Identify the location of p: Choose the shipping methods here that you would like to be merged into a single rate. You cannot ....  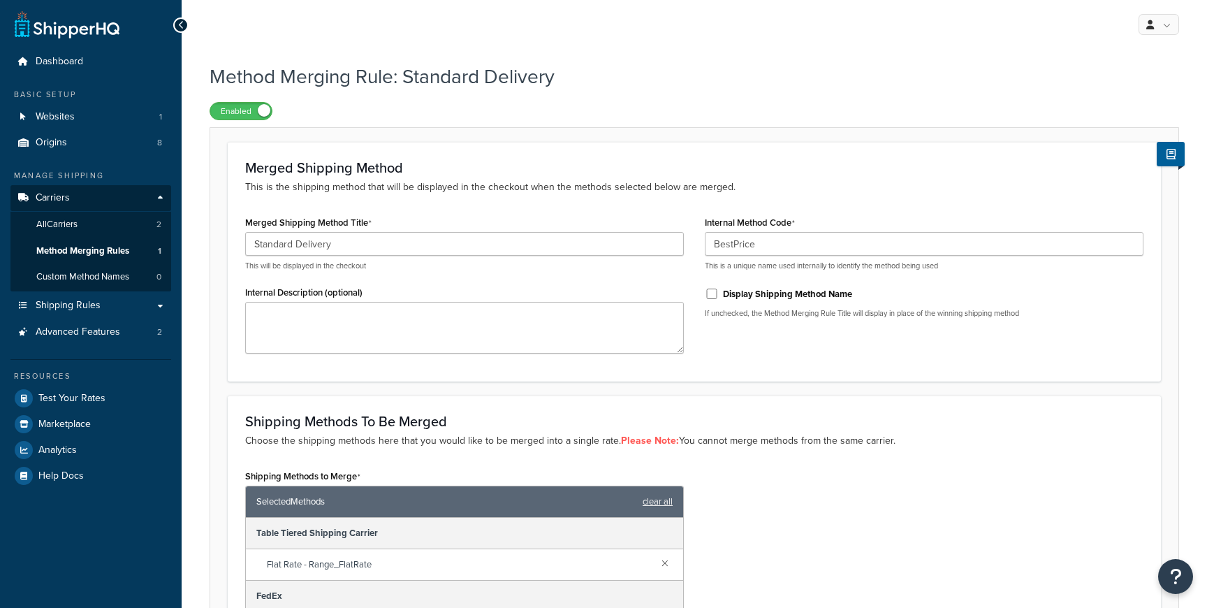
(694, 441).